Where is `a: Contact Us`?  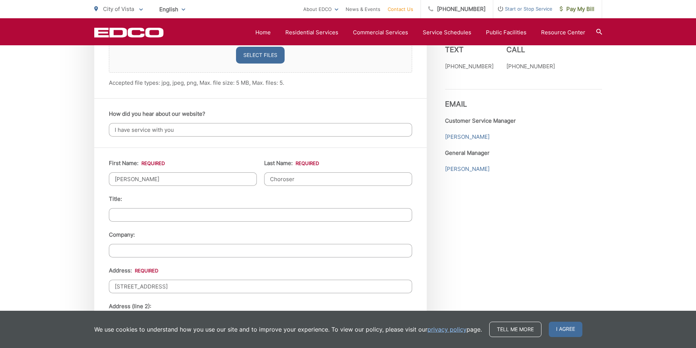
a: Contact Us is located at coordinates (400, 9).